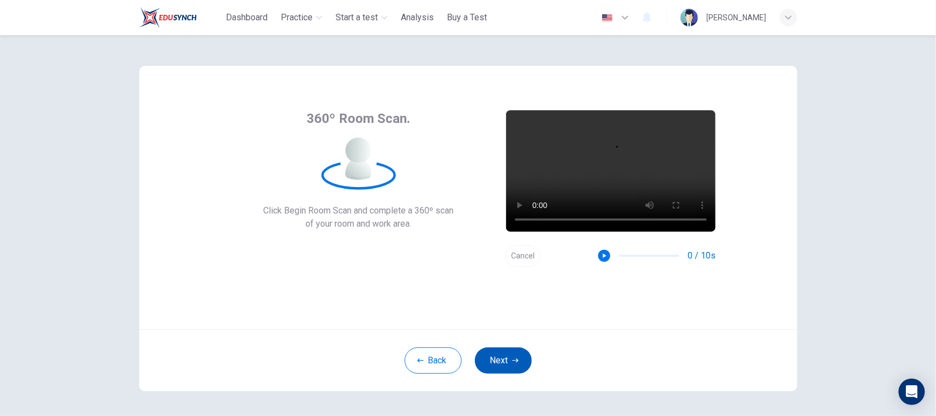 The image size is (936, 416). Describe the element at coordinates (689, 18) in the screenshot. I see `img: Profile picture` at that location.